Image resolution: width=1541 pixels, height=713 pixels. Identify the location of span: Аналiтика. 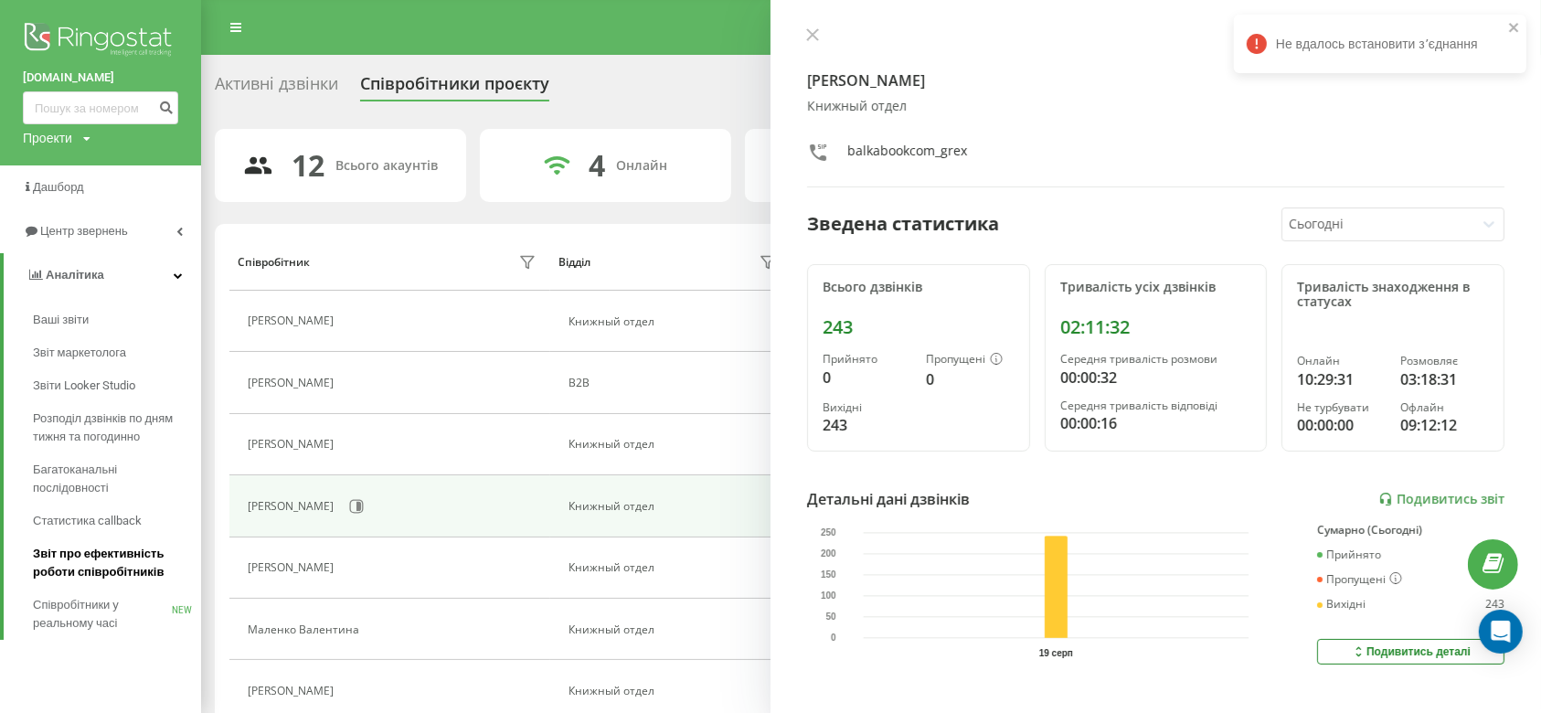
(75, 274).